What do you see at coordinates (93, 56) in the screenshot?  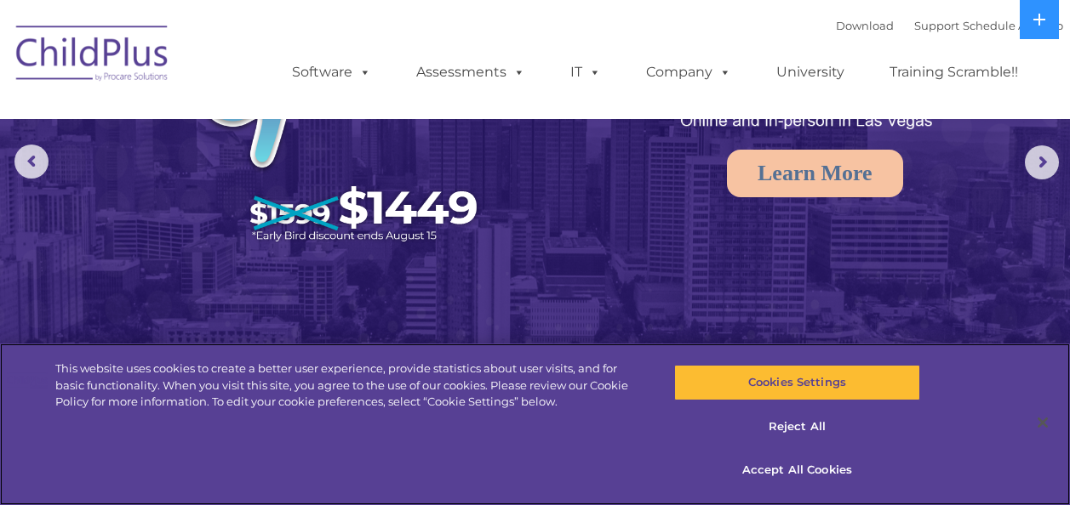 I see `img: ChildPlus by Procare Solutions` at bounding box center [93, 56].